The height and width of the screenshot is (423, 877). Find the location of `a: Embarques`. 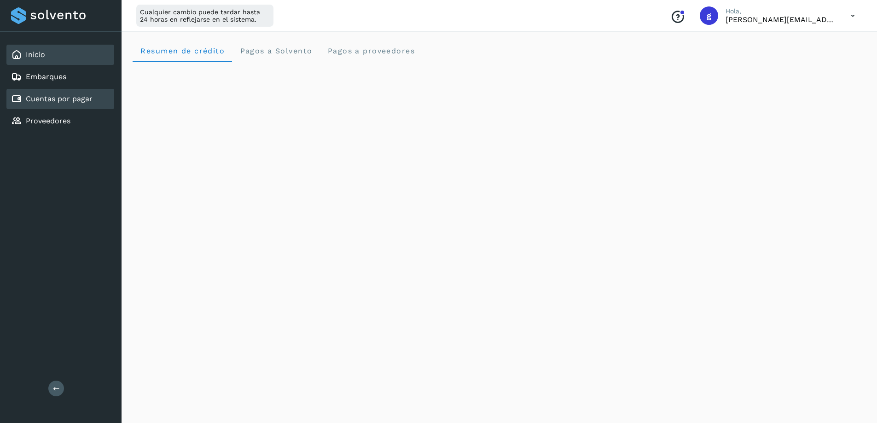

a: Embarques is located at coordinates (46, 76).